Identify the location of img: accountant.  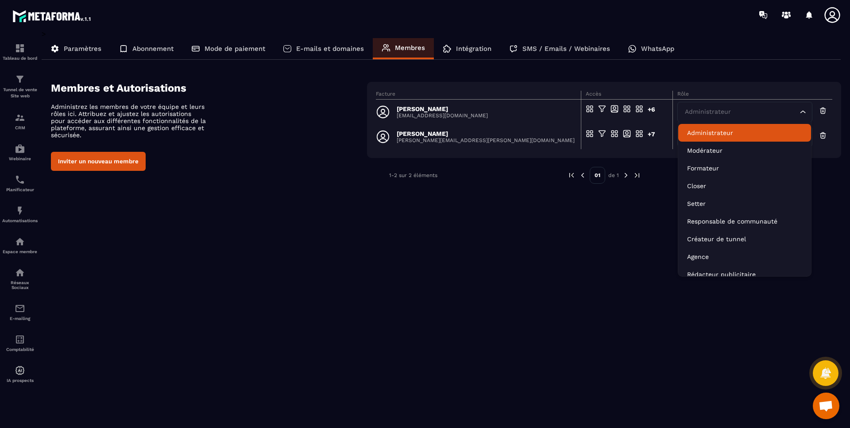
(20, 340).